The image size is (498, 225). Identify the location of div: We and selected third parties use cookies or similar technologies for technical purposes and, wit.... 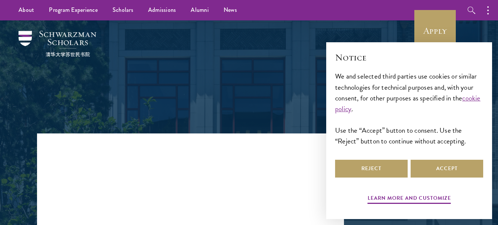
(409, 108).